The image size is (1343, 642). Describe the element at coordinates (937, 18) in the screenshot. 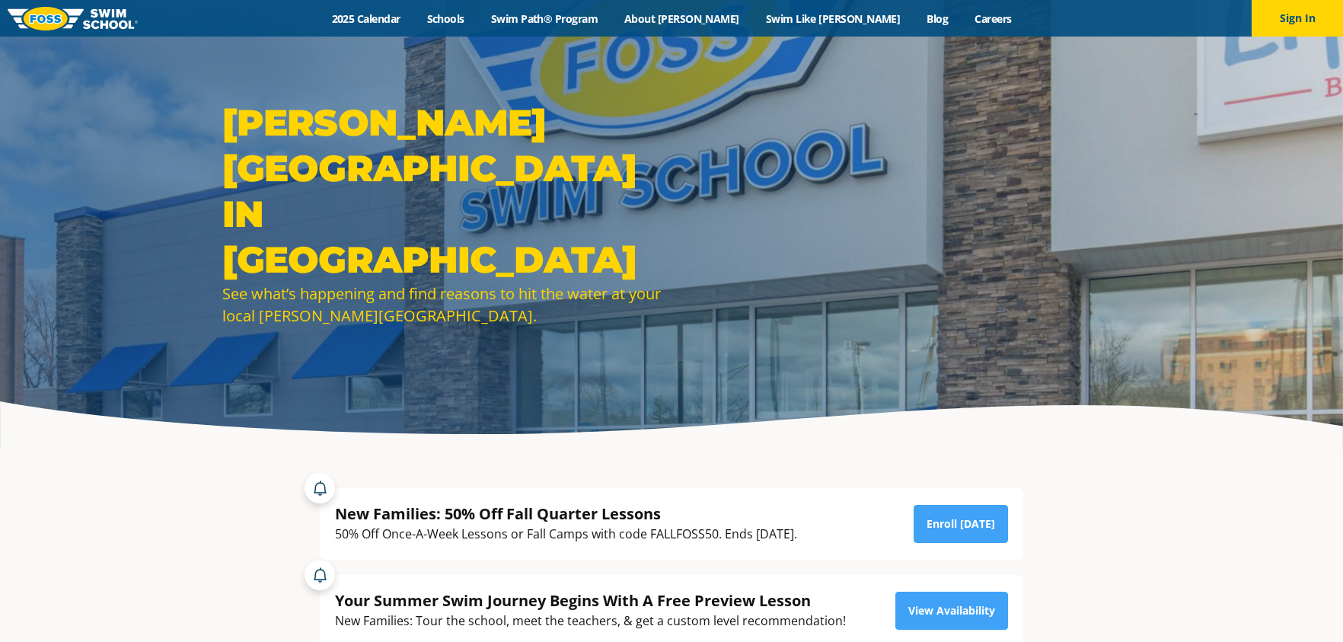

I see `a: Blog` at that location.